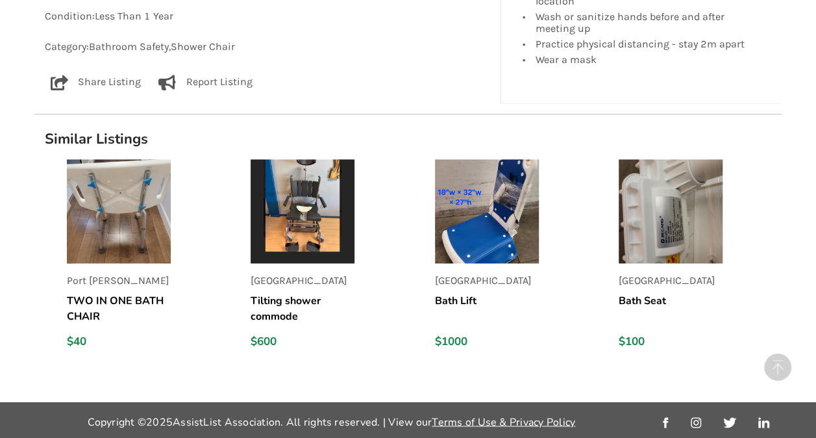 The image size is (816, 438). I want to click on div: Practice physical distancing - stay 2m apart, so click(645, 44).